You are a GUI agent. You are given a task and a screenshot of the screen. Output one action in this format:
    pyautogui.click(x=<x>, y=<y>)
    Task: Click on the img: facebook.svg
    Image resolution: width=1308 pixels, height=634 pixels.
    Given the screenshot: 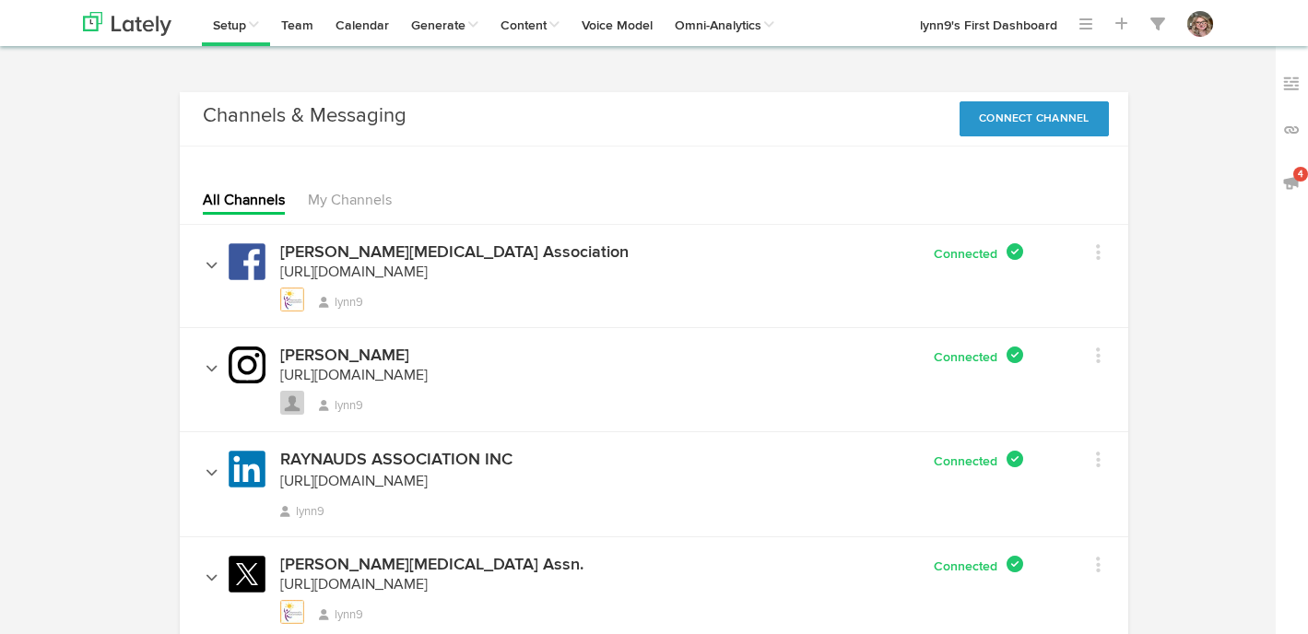 What is the action you would take?
    pyautogui.click(x=247, y=262)
    